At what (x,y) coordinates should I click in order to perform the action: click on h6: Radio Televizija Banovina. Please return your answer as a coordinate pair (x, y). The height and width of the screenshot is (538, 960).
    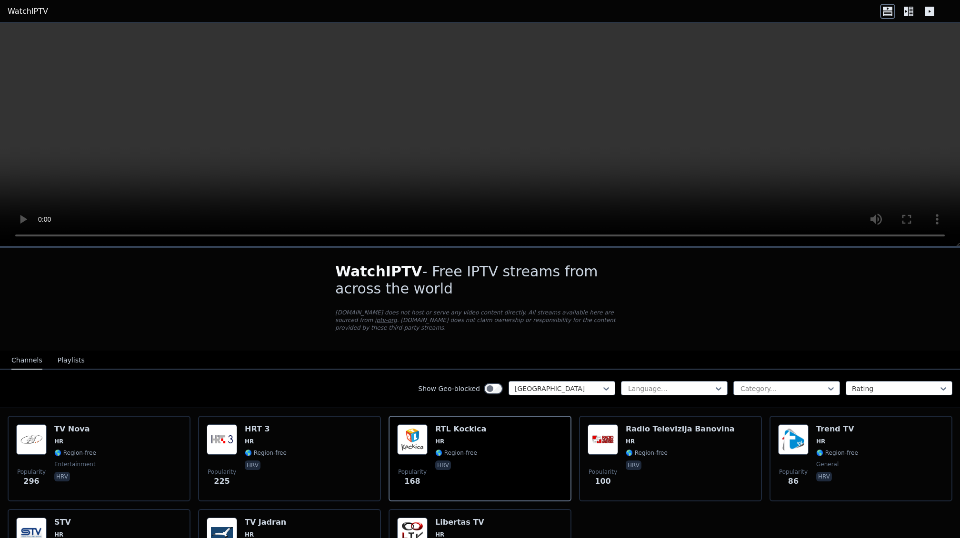
    Looking at the image, I should click on (680, 429).